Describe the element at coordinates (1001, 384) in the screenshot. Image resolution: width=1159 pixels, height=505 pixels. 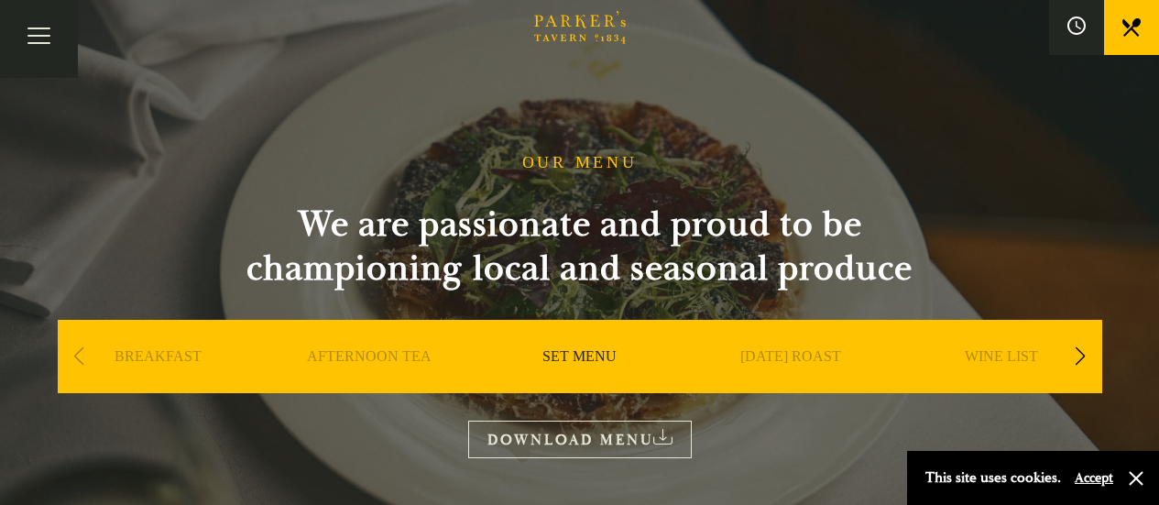
I see `div: 5 / 9` at that location.